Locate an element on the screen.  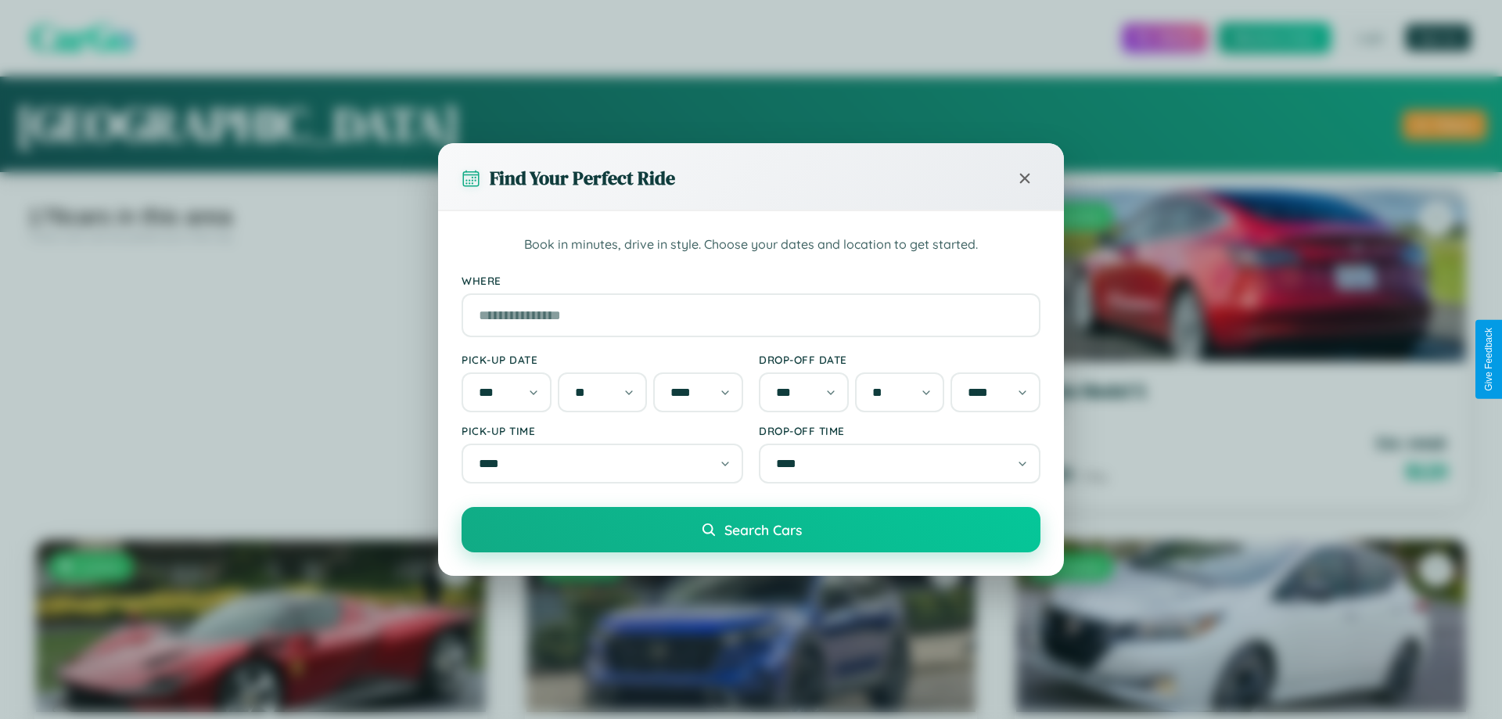
span: Search Cars is located at coordinates (763, 529).